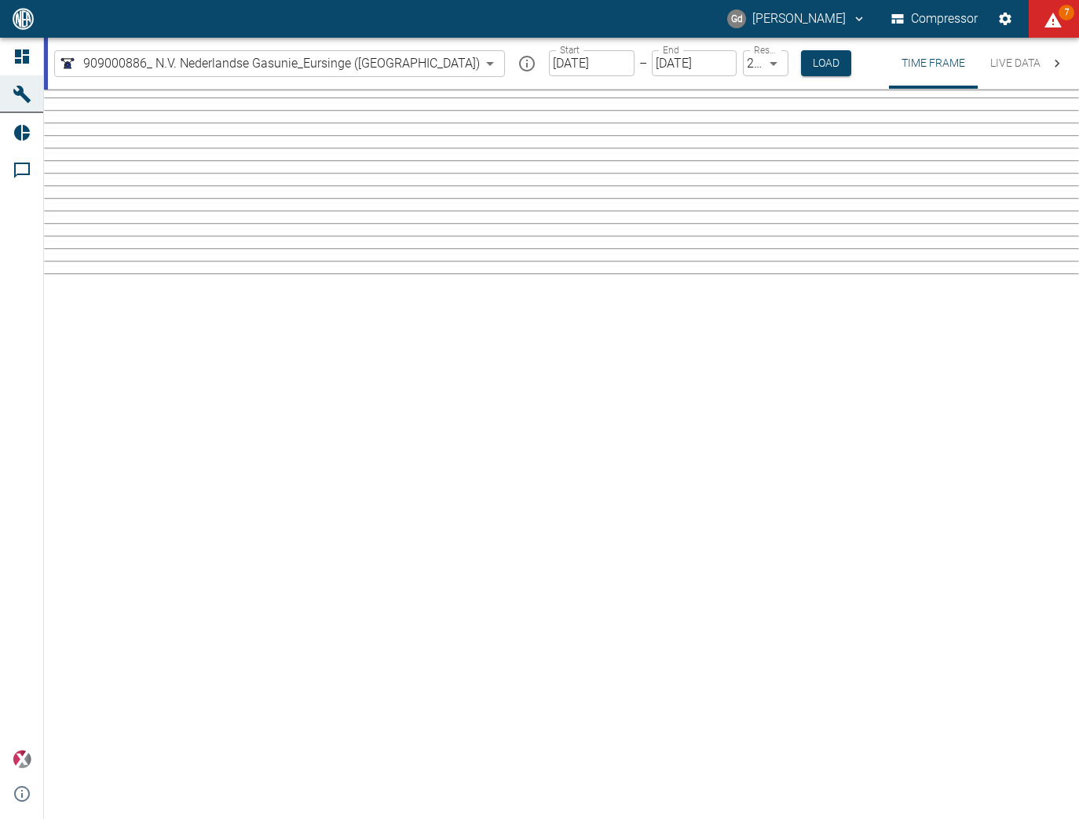 The image size is (1079, 819). I want to click on button: Settings, so click(1005, 19).